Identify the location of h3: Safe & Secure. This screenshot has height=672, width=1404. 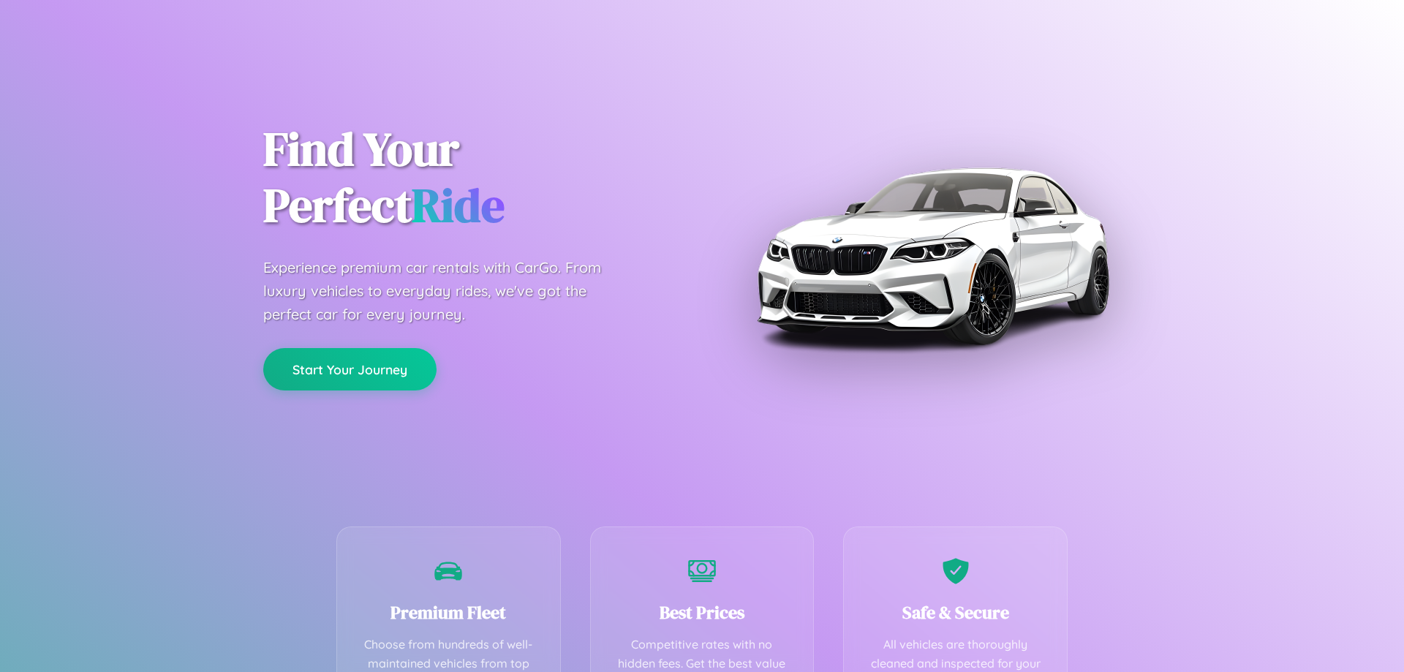
(955, 612).